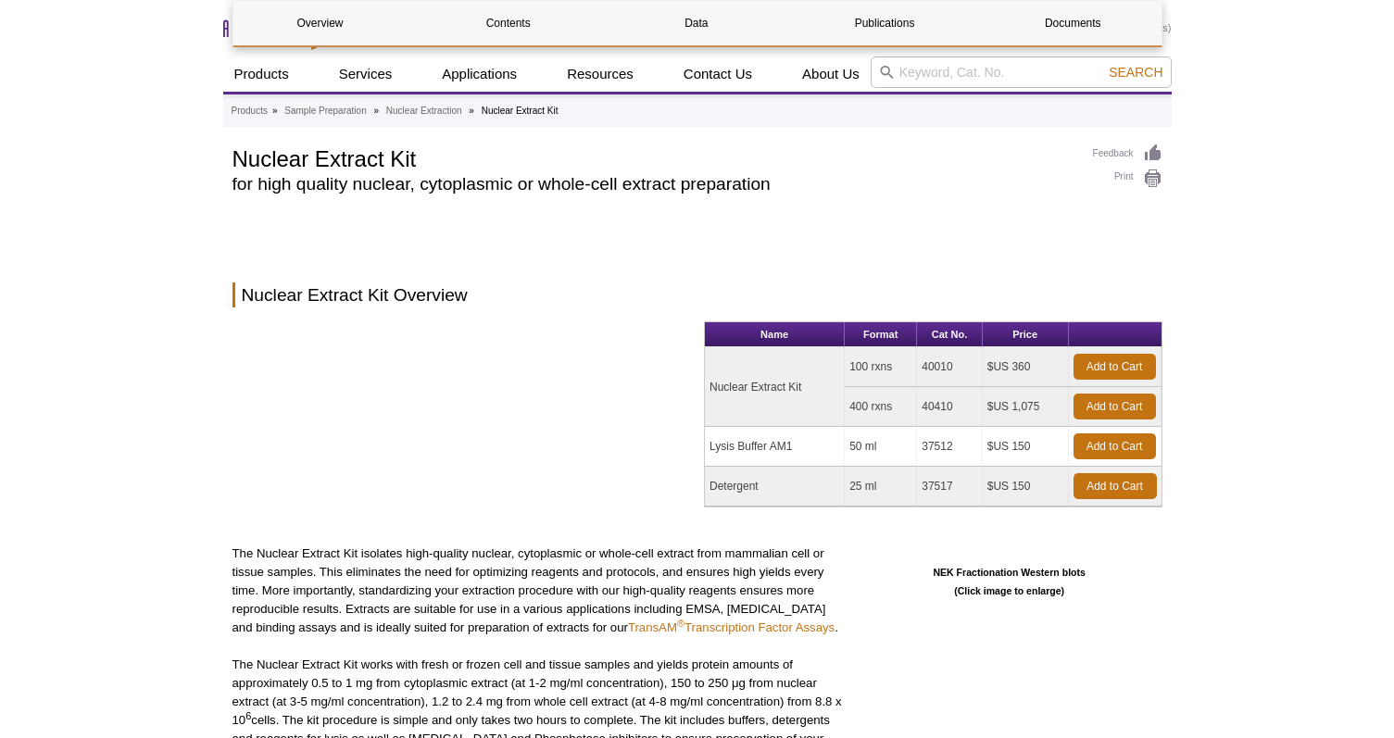 Image resolution: width=1394 pixels, height=738 pixels. I want to click on th: Cat No., so click(950, 334).